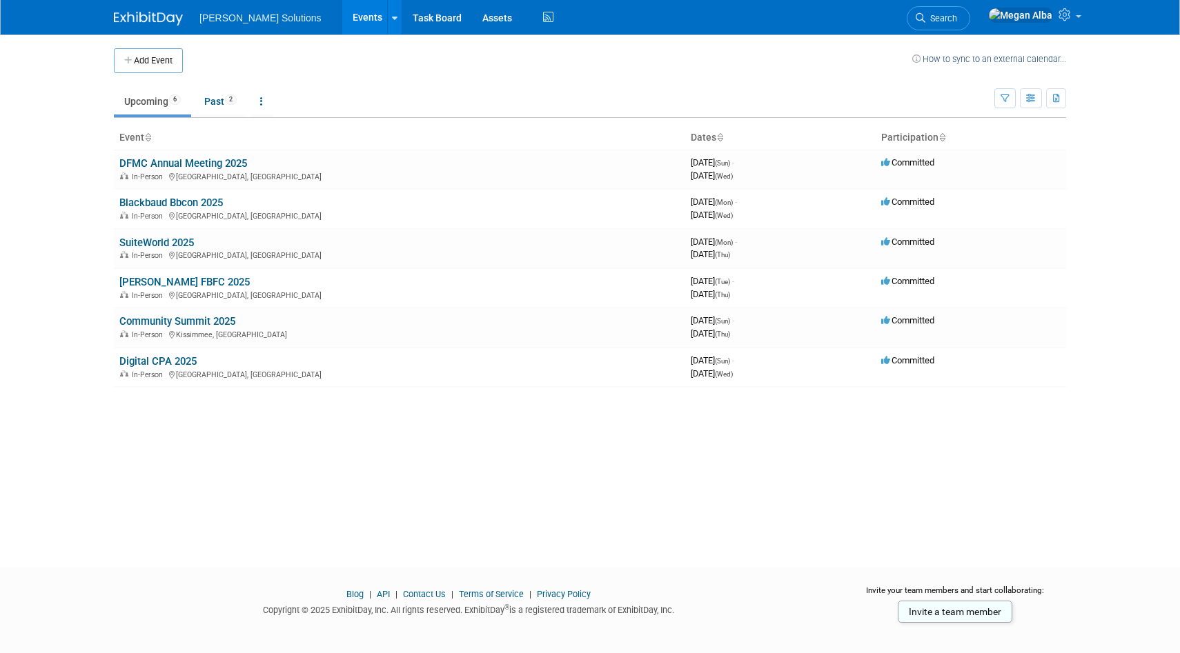  I want to click on span: 6, so click(175, 99).